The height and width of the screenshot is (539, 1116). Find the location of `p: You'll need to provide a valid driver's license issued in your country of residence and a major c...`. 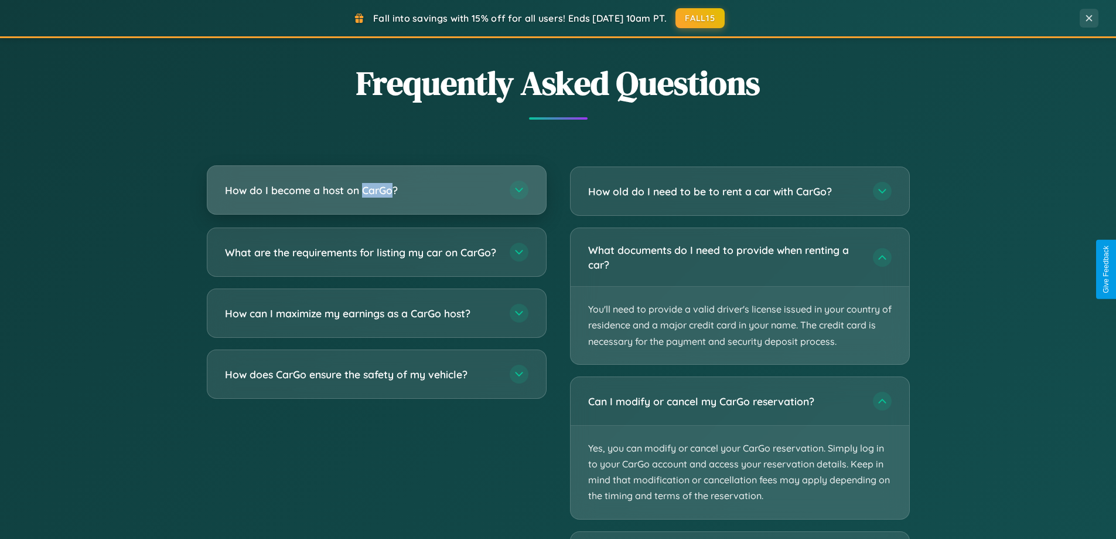

p: You'll need to provide a valid driver's license issued in your country of residence and a major c... is located at coordinates (740, 325).